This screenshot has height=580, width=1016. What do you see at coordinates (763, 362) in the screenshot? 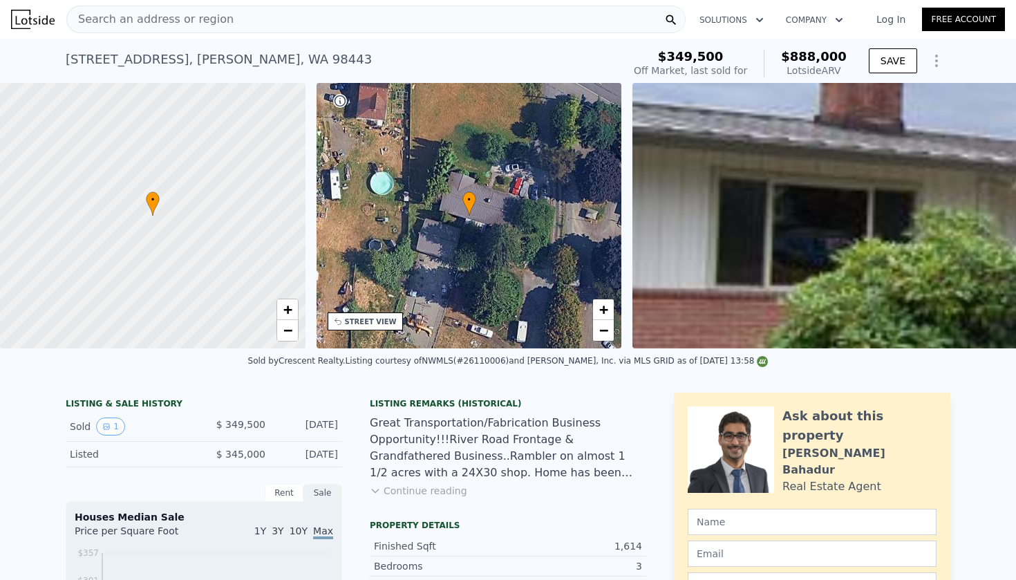
I see `img: NWMLS Logo` at bounding box center [763, 362].